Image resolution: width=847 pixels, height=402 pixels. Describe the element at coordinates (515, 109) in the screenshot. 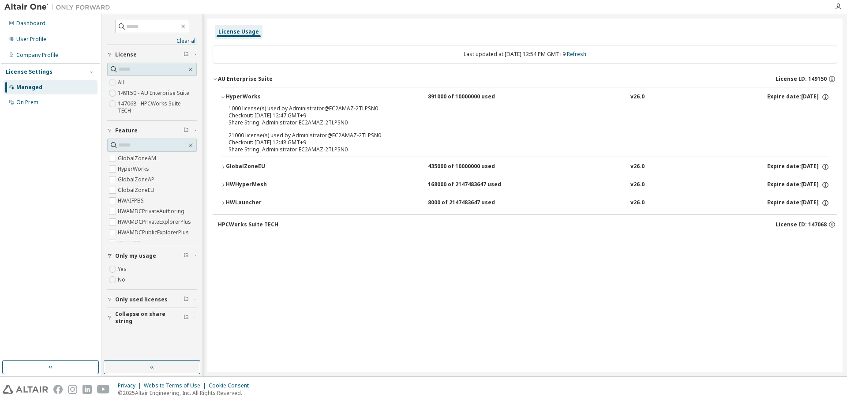

I see `div: 1000 license(s) used by Administrator@EC2AMAZ-2TLPSN0` at that location.